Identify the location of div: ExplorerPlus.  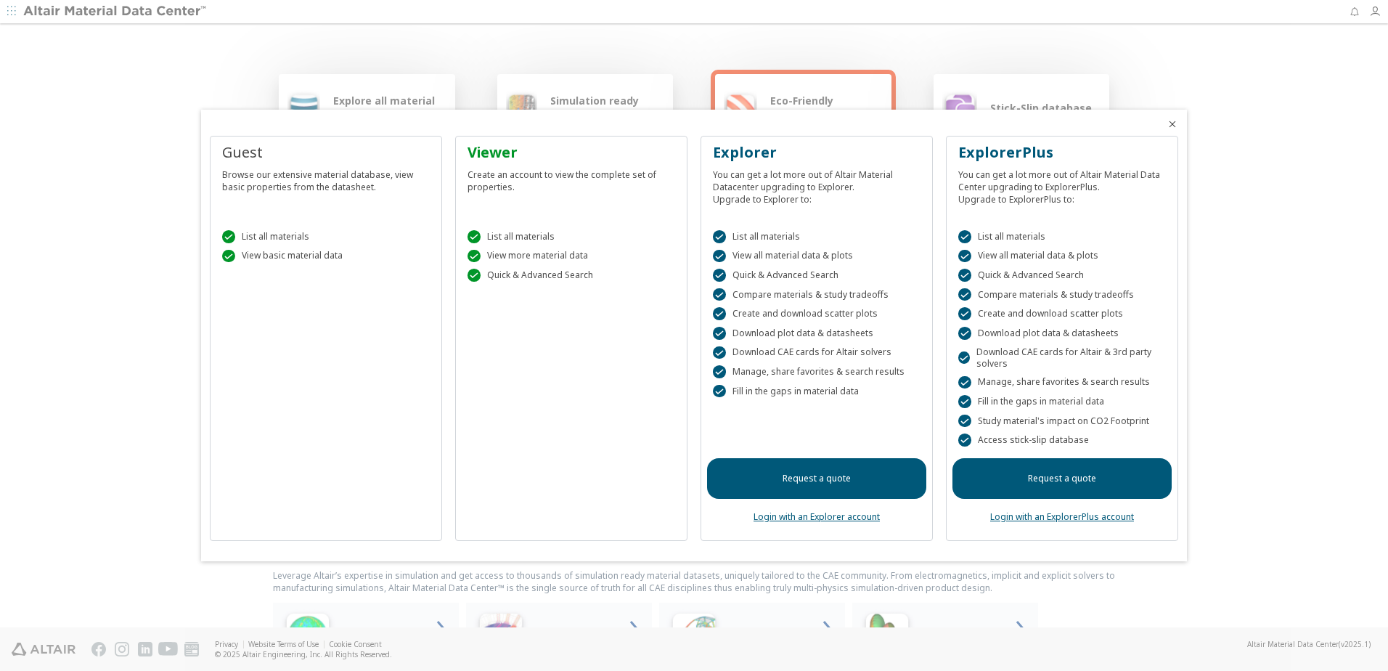
(1062, 152).